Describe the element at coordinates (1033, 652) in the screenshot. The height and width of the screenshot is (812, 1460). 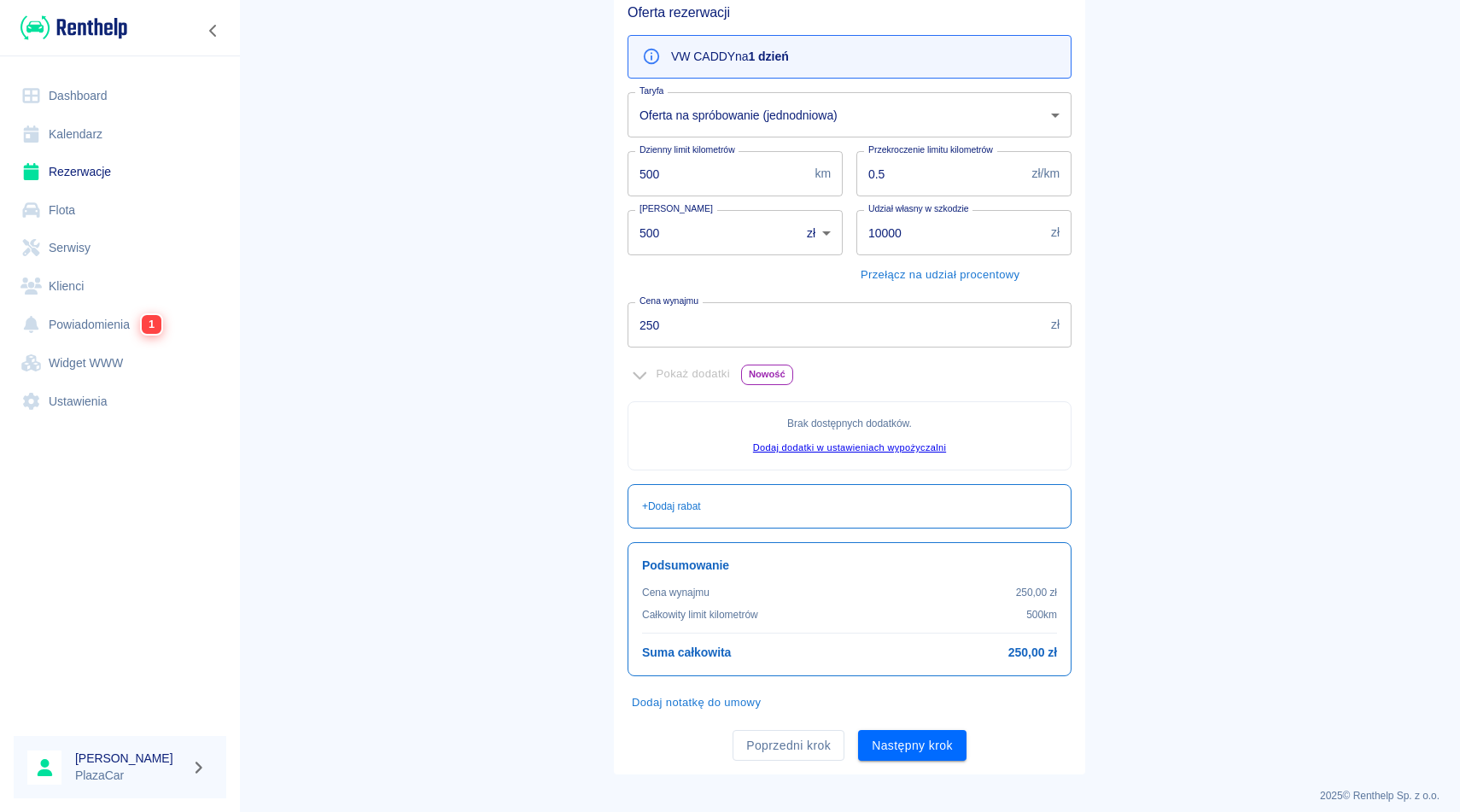
I see `h6: 250,00 zł` at that location.